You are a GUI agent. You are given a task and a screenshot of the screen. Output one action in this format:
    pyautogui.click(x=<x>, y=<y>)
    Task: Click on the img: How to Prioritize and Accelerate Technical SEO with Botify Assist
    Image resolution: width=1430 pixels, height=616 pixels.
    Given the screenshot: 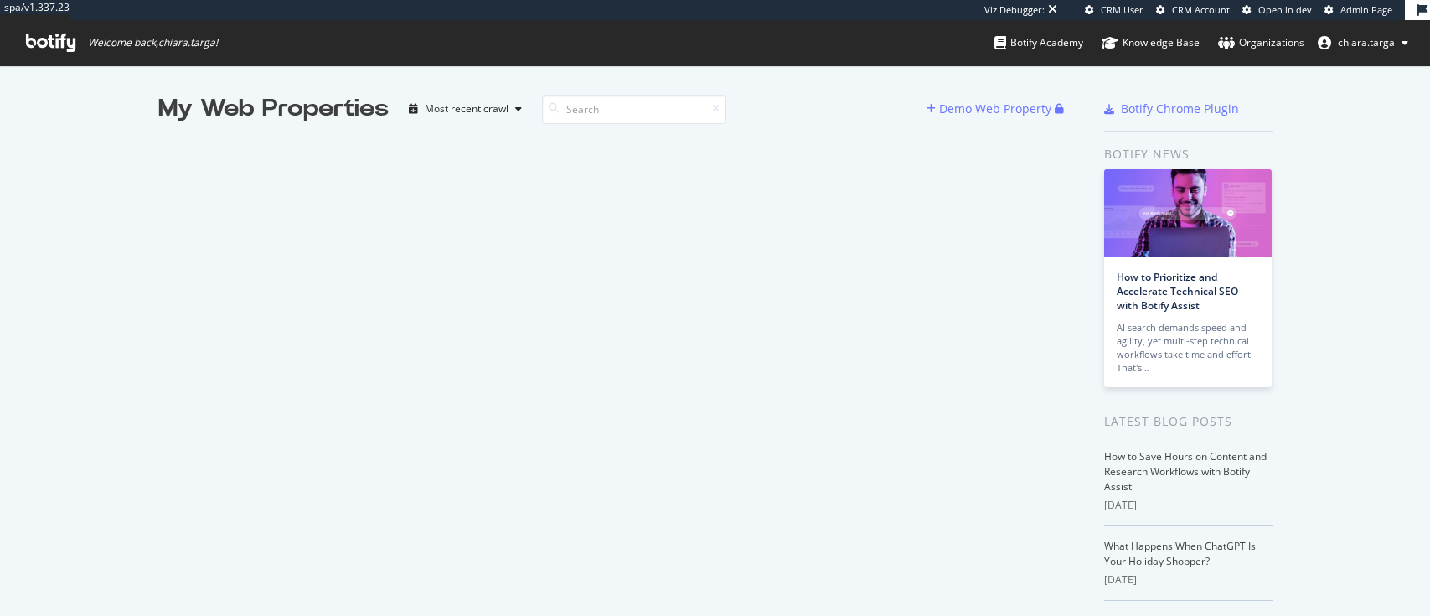 What is the action you would take?
    pyautogui.click(x=1188, y=213)
    